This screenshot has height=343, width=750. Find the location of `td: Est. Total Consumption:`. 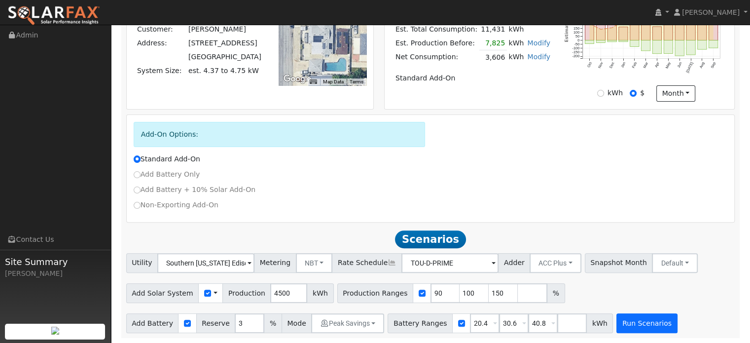

td: Est. Total Consumption: is located at coordinates (436, 29).